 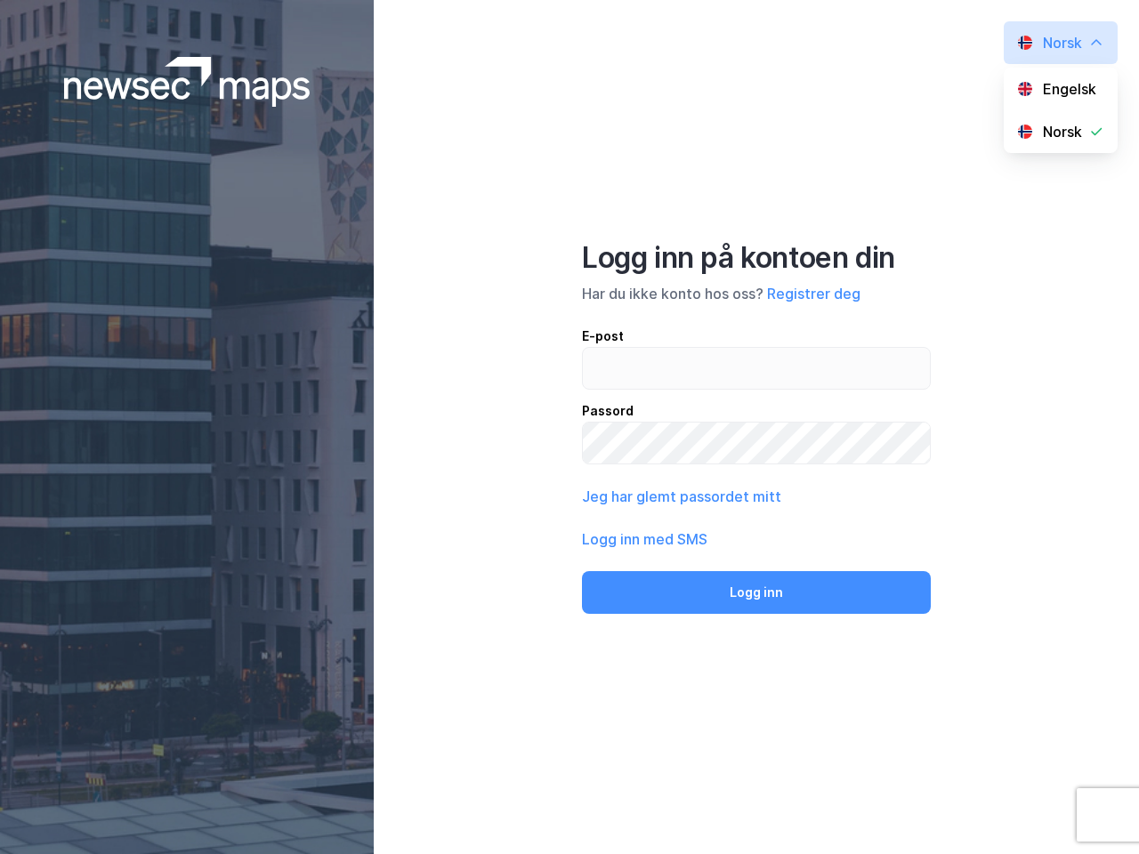 I want to click on button: Logg inn, so click(x=756, y=593).